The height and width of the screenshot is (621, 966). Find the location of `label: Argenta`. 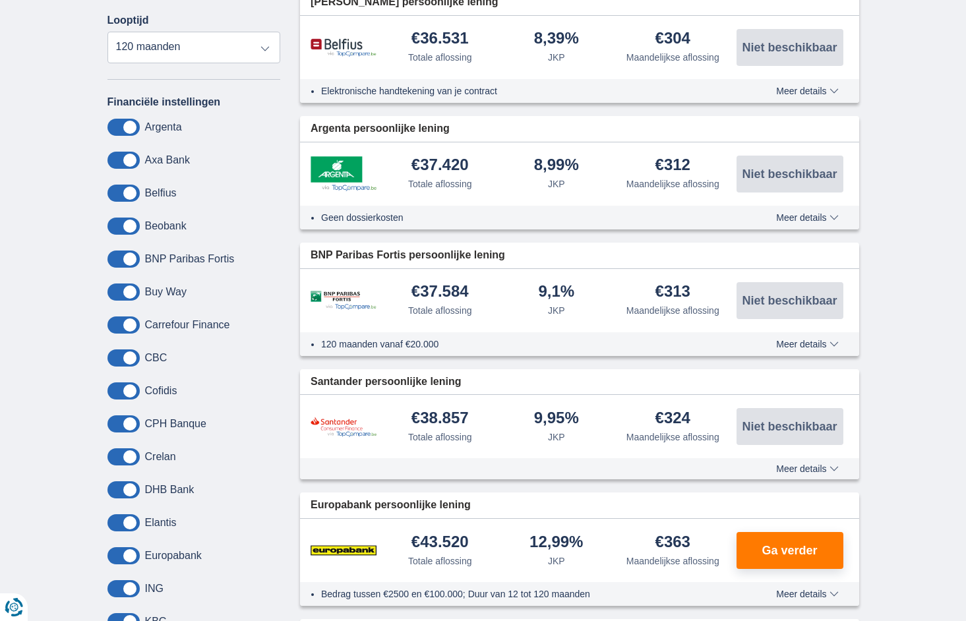

label: Argenta is located at coordinates (164, 127).